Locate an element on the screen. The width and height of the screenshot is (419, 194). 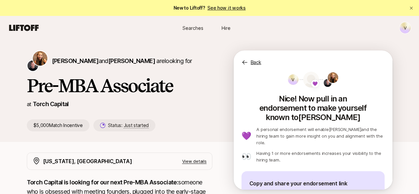
p: Back is located at coordinates (256, 62).